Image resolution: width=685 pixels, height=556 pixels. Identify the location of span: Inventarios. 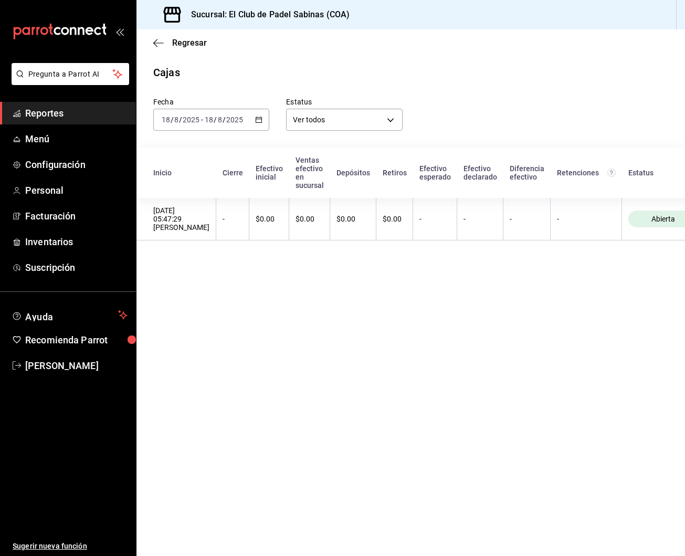
(76, 241).